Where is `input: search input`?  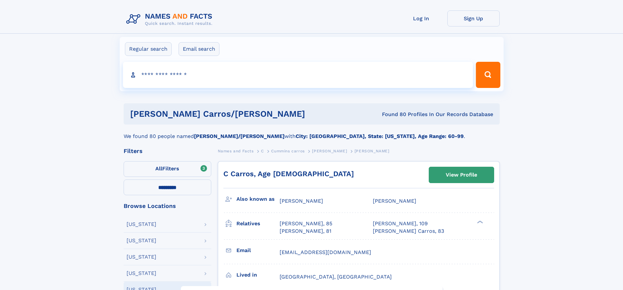
input: search input is located at coordinates (298, 75).